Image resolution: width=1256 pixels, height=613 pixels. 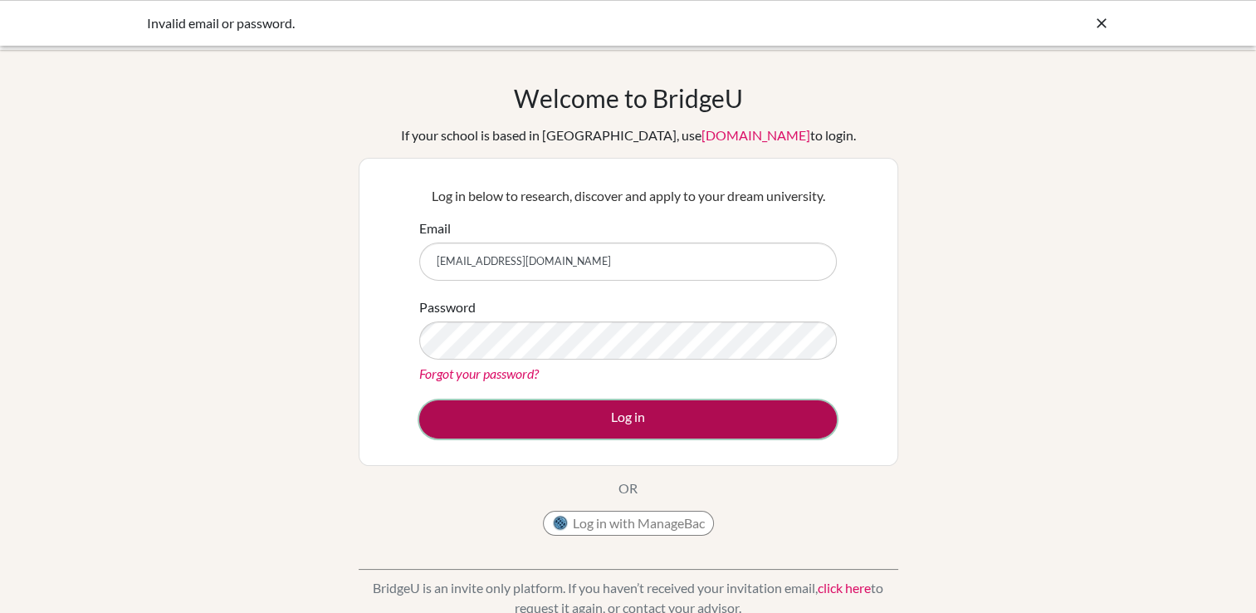 I want to click on label: Email, so click(x=435, y=228).